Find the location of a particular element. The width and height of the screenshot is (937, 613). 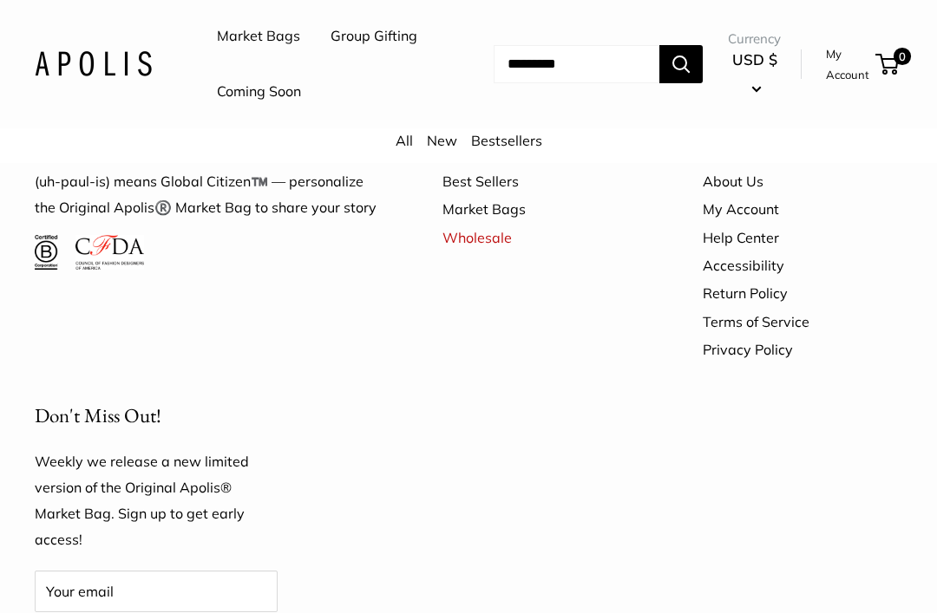

span: 0 is located at coordinates (902, 56).